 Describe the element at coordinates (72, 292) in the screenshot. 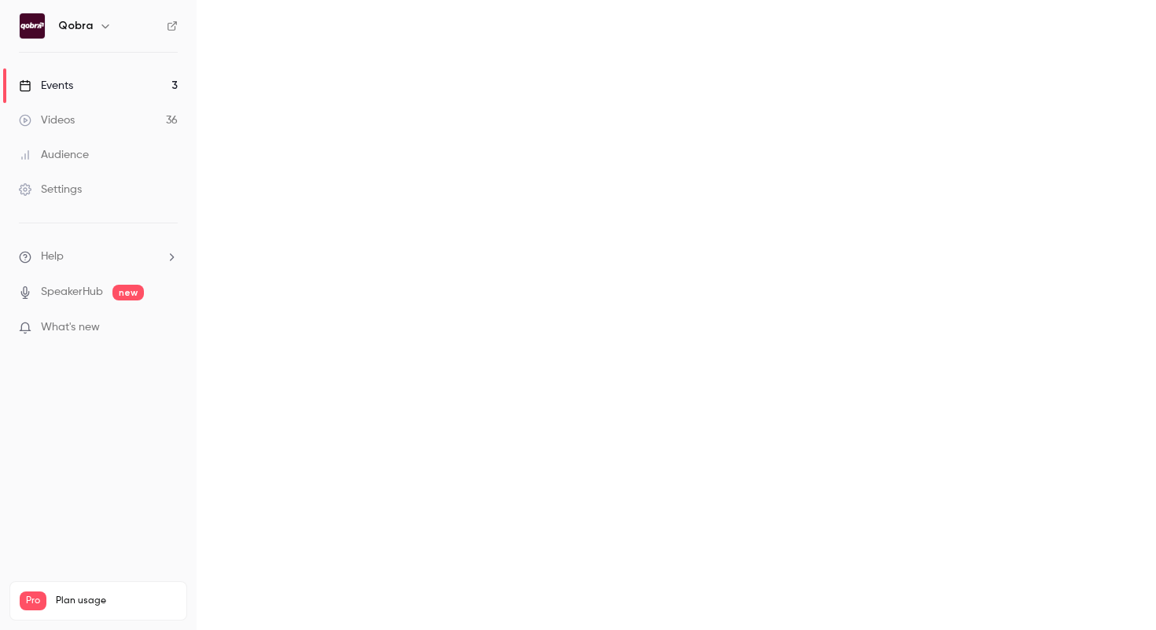

I see `a: SpeakerHub` at that location.